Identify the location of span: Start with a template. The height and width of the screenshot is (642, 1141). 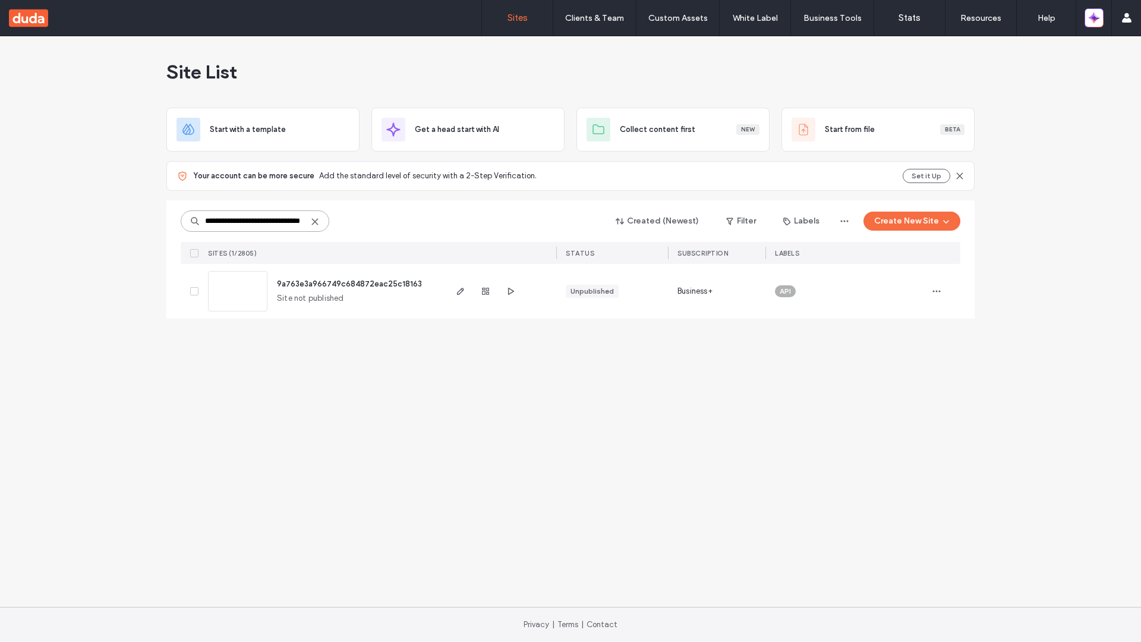
(248, 130).